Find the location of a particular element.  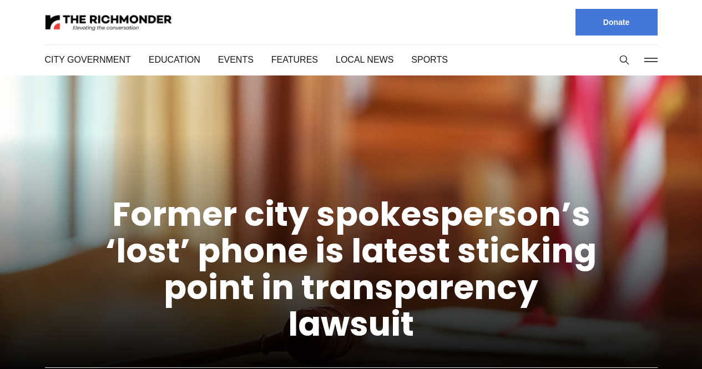

a: Local News is located at coordinates (354, 59).